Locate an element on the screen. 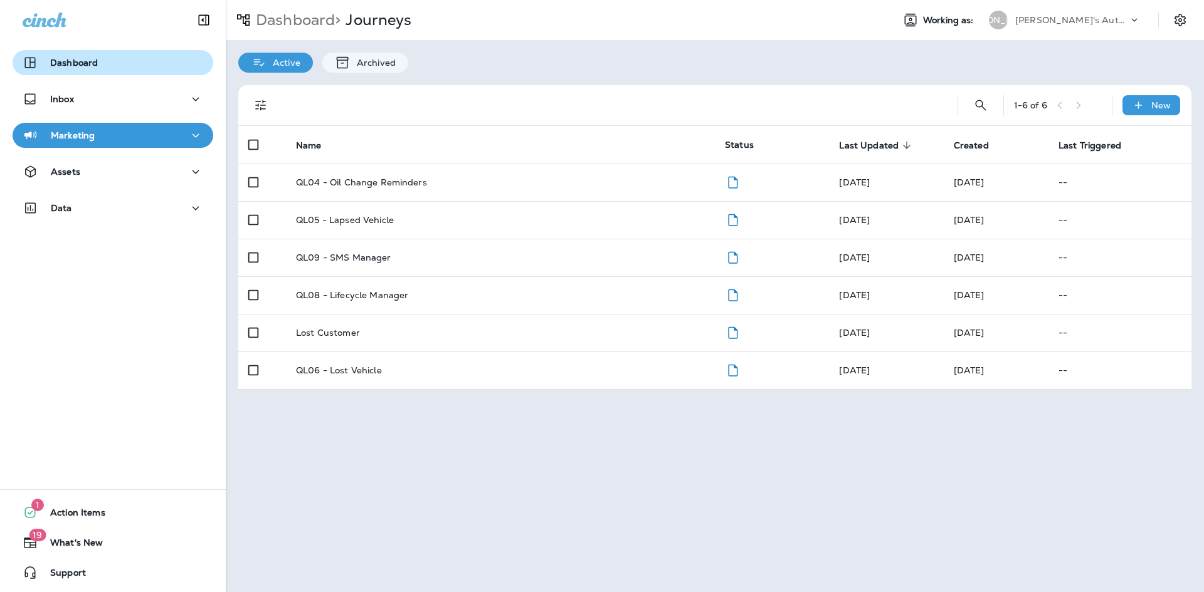 The image size is (1204, 592). p: QL05 - Lapsed Vehicle is located at coordinates (345, 220).